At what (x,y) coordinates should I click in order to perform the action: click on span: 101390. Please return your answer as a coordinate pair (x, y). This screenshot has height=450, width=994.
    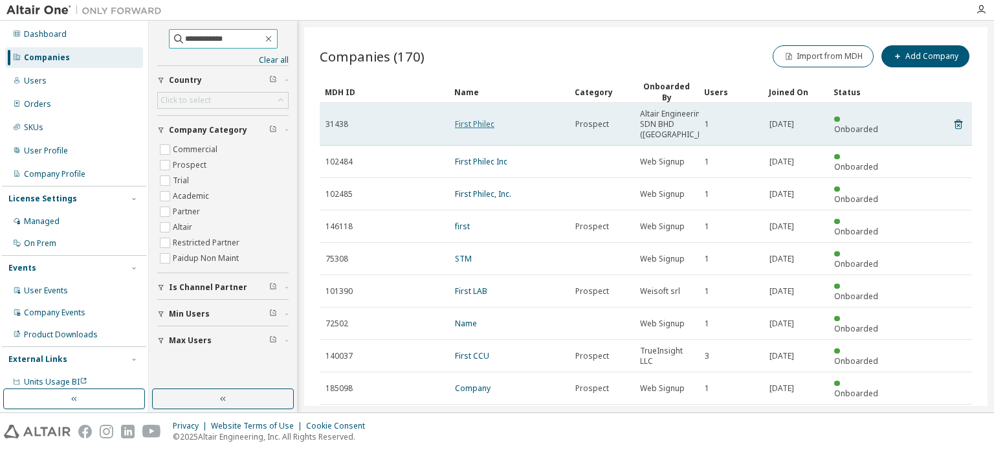
    Looking at the image, I should click on (339, 291).